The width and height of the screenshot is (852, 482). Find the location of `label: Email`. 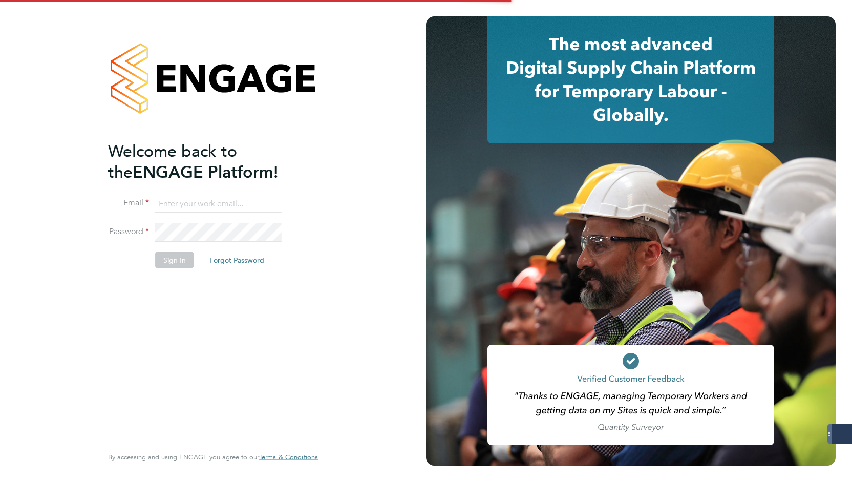

label: Email is located at coordinates (129, 203).